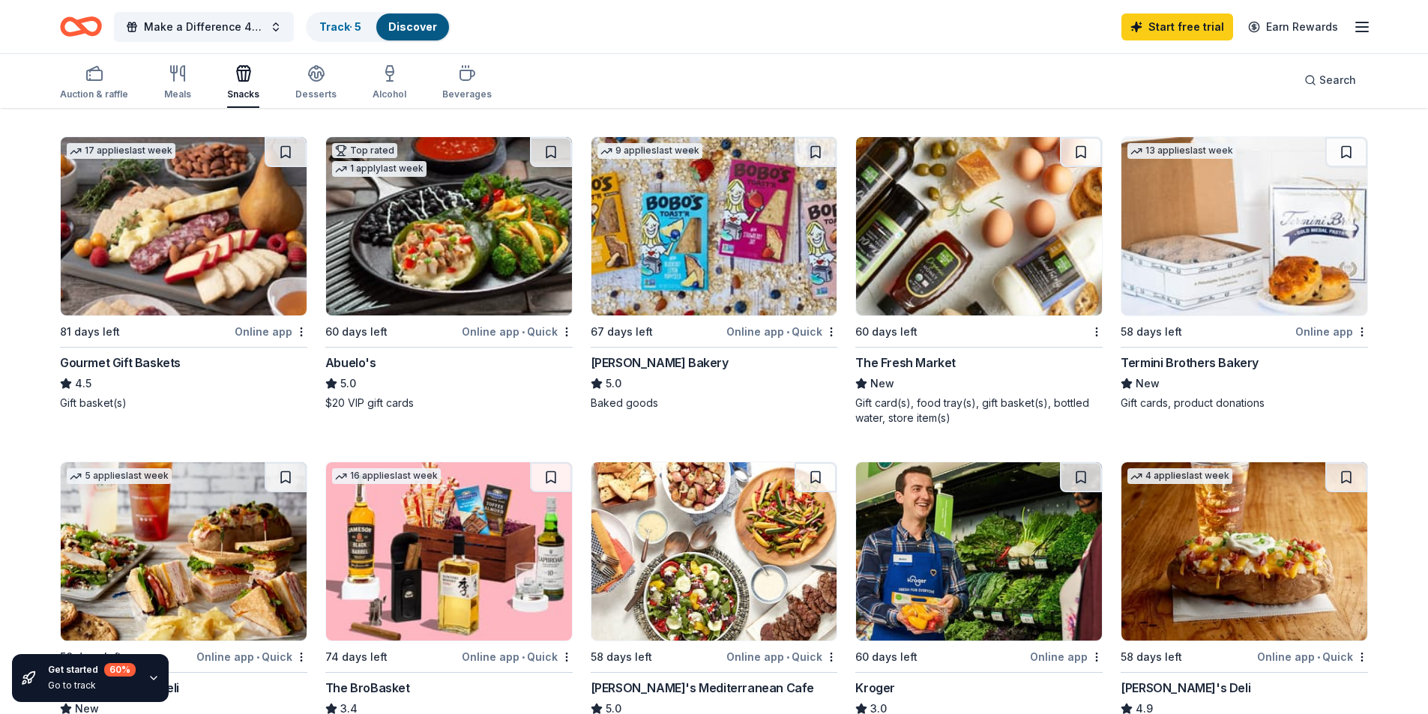 The image size is (1428, 714). I want to click on a: Start free trial, so click(1177, 27).